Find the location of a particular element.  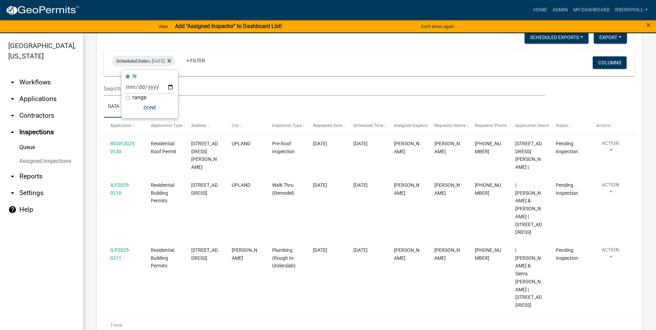

span: Address is located at coordinates (199, 126).